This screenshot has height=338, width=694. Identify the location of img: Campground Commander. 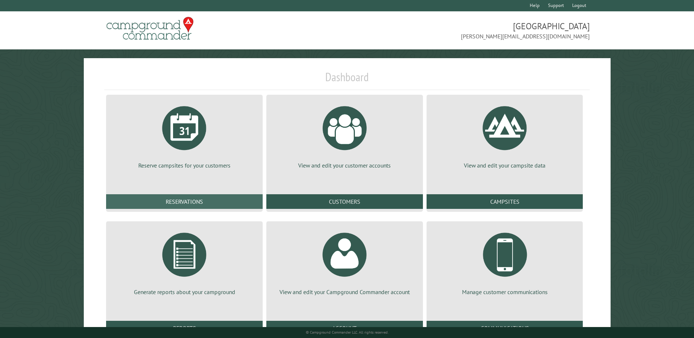
(150, 29).